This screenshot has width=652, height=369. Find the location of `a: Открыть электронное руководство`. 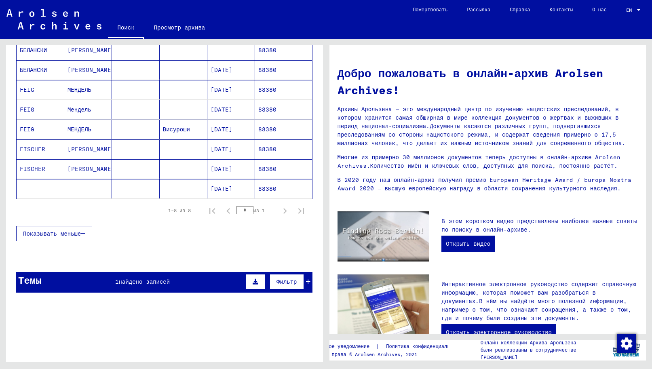

a: Открыть электронное руководство is located at coordinates (499, 332).